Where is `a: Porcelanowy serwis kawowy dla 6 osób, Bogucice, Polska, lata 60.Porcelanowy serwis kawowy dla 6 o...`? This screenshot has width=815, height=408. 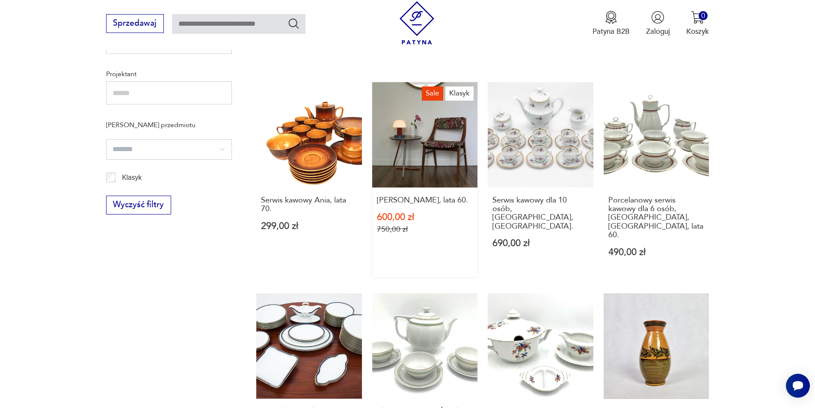
a: Porcelanowy serwis kawowy dla 6 osób, Bogucice, Polska, lata 60.Porcelanowy serwis kawowy dla 6 o... is located at coordinates (657, 179).